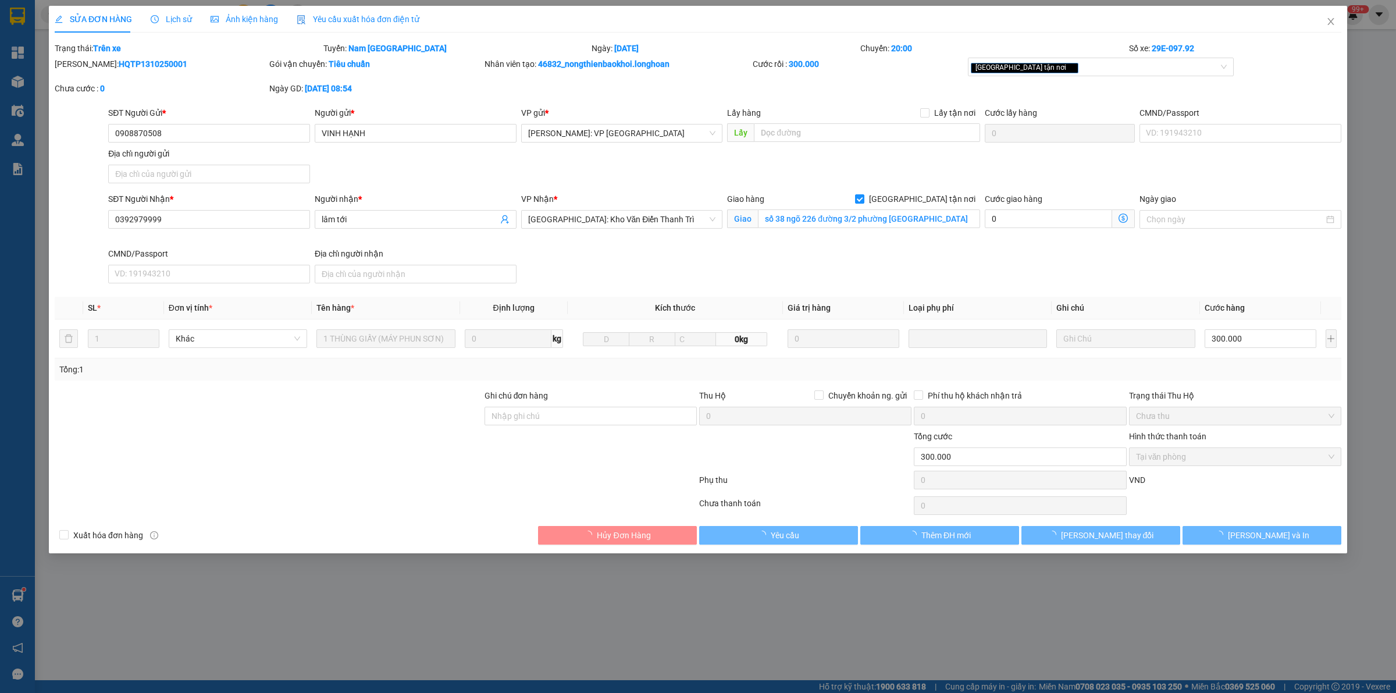 Image resolution: width=1396 pixels, height=693 pixels. Describe the element at coordinates (975, 396) in the screenshot. I see `span: Phí thu hộ khách nhận trả` at that location.